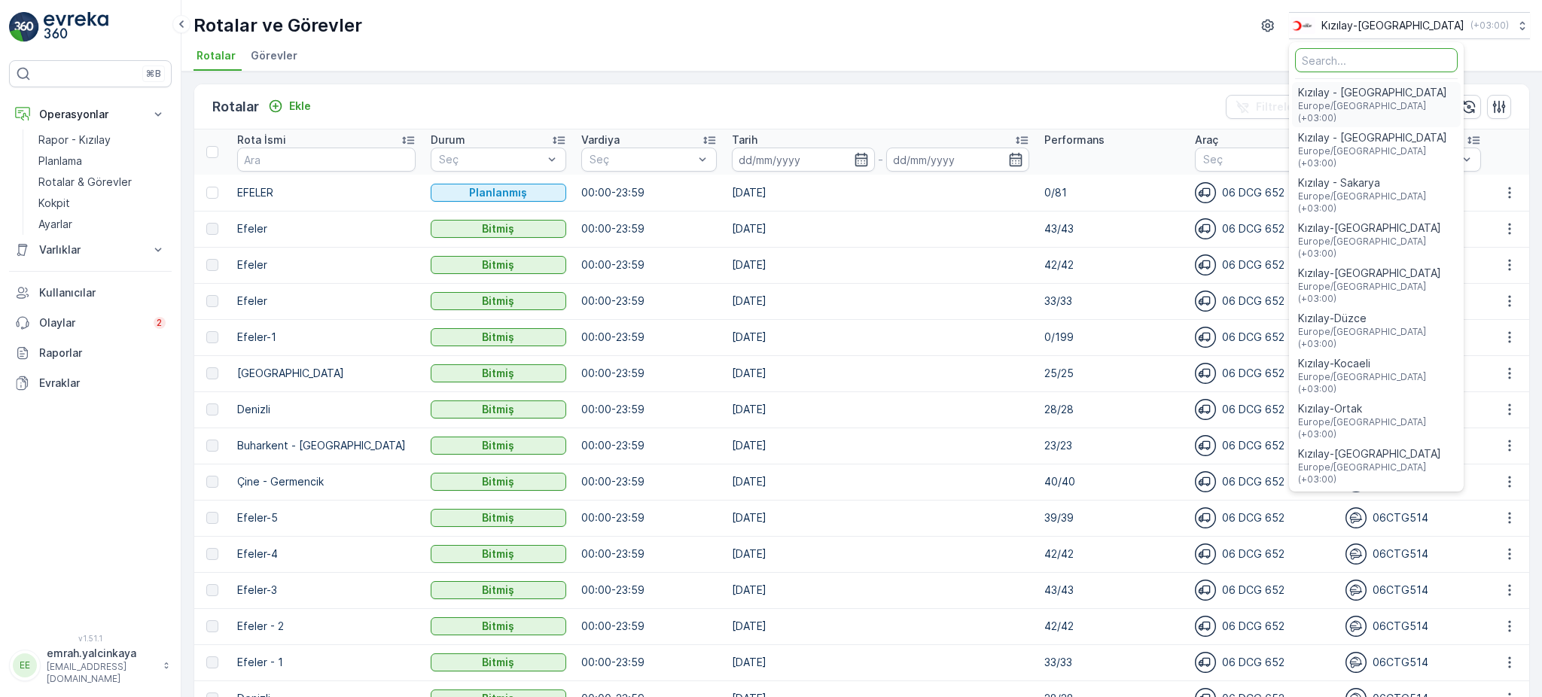  What do you see at coordinates (326, 482) in the screenshot?
I see `p: Çine - Germencik` at bounding box center [326, 482].